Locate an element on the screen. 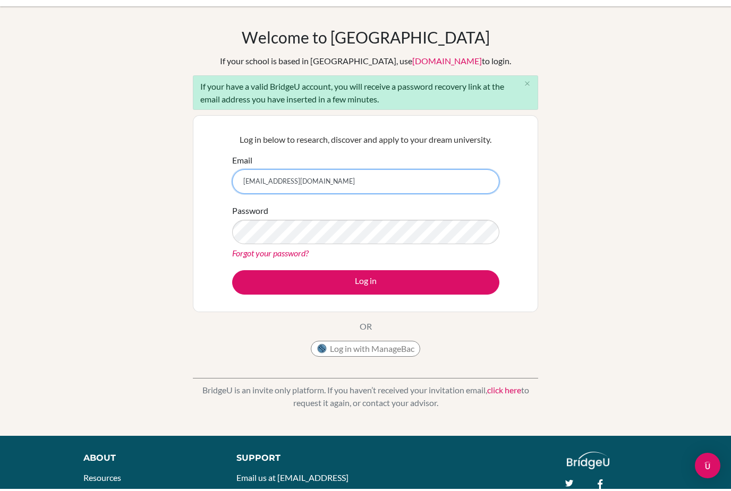  div: About is located at coordinates (148, 460).